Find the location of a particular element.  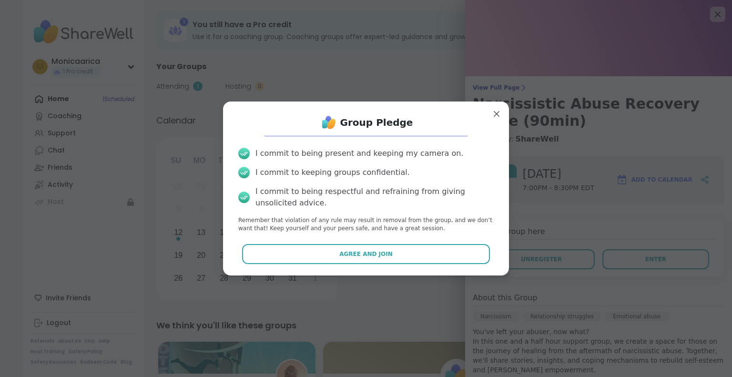

h1: Group Pledge is located at coordinates (377, 122).